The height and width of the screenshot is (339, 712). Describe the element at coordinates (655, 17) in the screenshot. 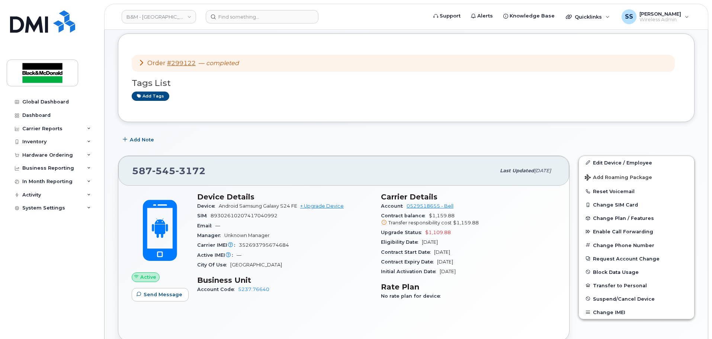

I see `div: Samantha Shandera` at that location.